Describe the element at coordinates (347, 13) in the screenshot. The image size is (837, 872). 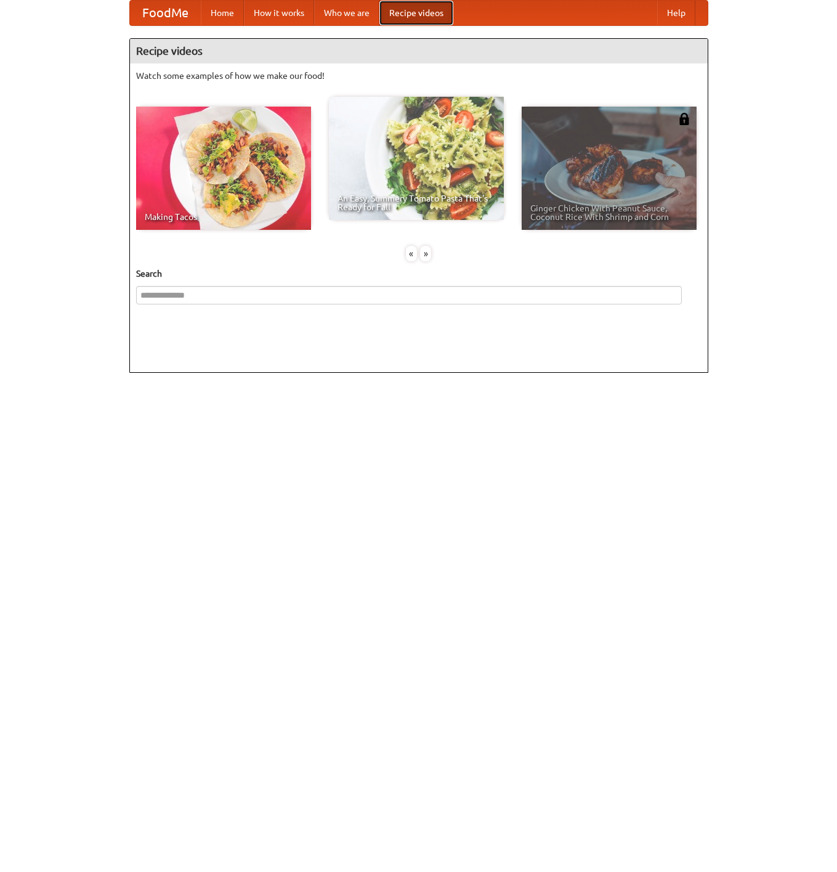
I see `a: Who we are` at that location.